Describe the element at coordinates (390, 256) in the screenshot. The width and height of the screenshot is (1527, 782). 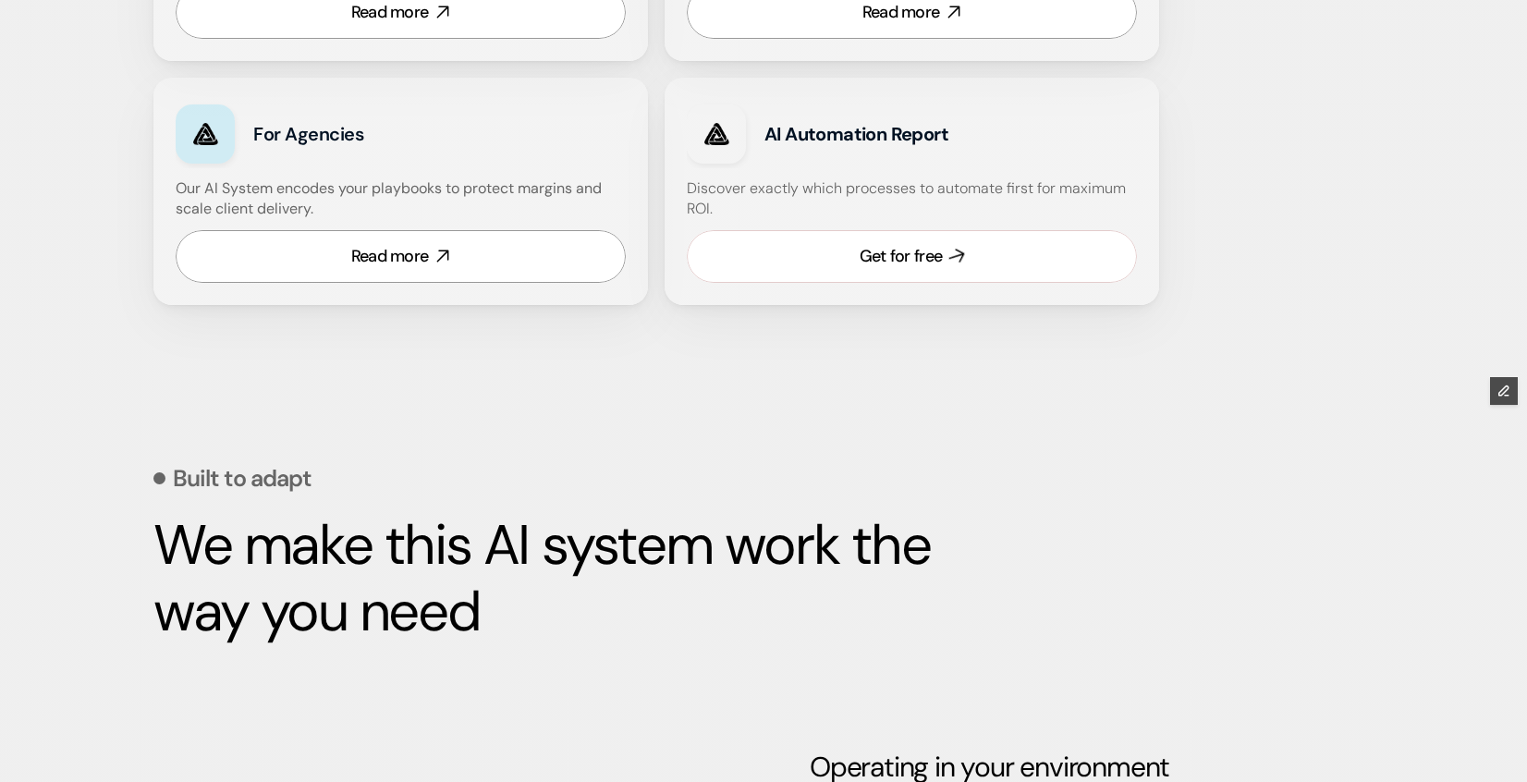
I see `div: Read more` at that location.